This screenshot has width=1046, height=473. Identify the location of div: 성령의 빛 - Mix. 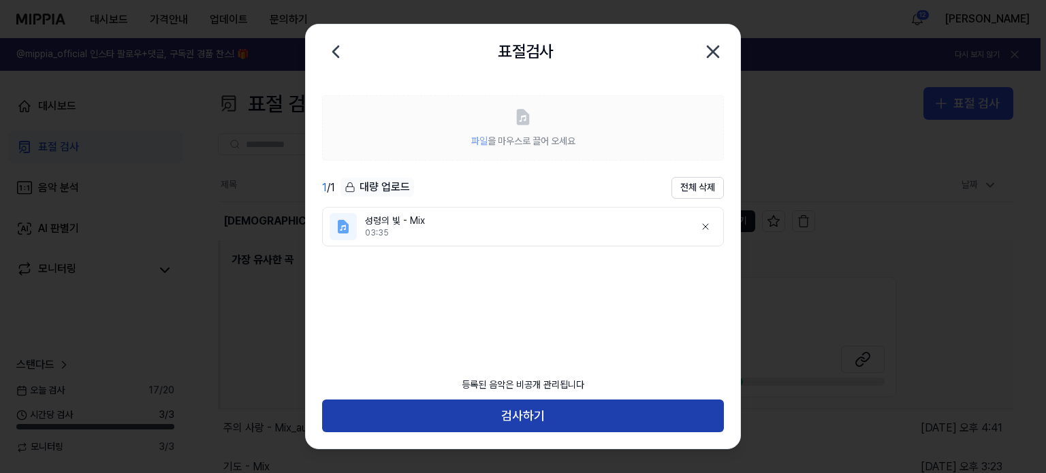
(524, 221).